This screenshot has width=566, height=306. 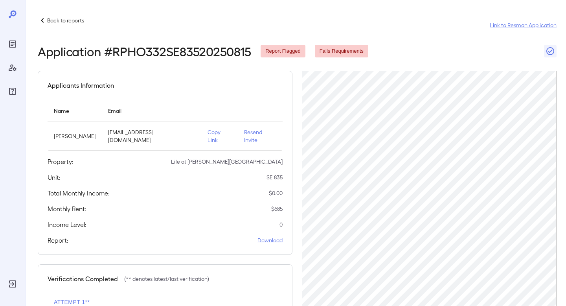 I want to click on p: 0, so click(x=281, y=225).